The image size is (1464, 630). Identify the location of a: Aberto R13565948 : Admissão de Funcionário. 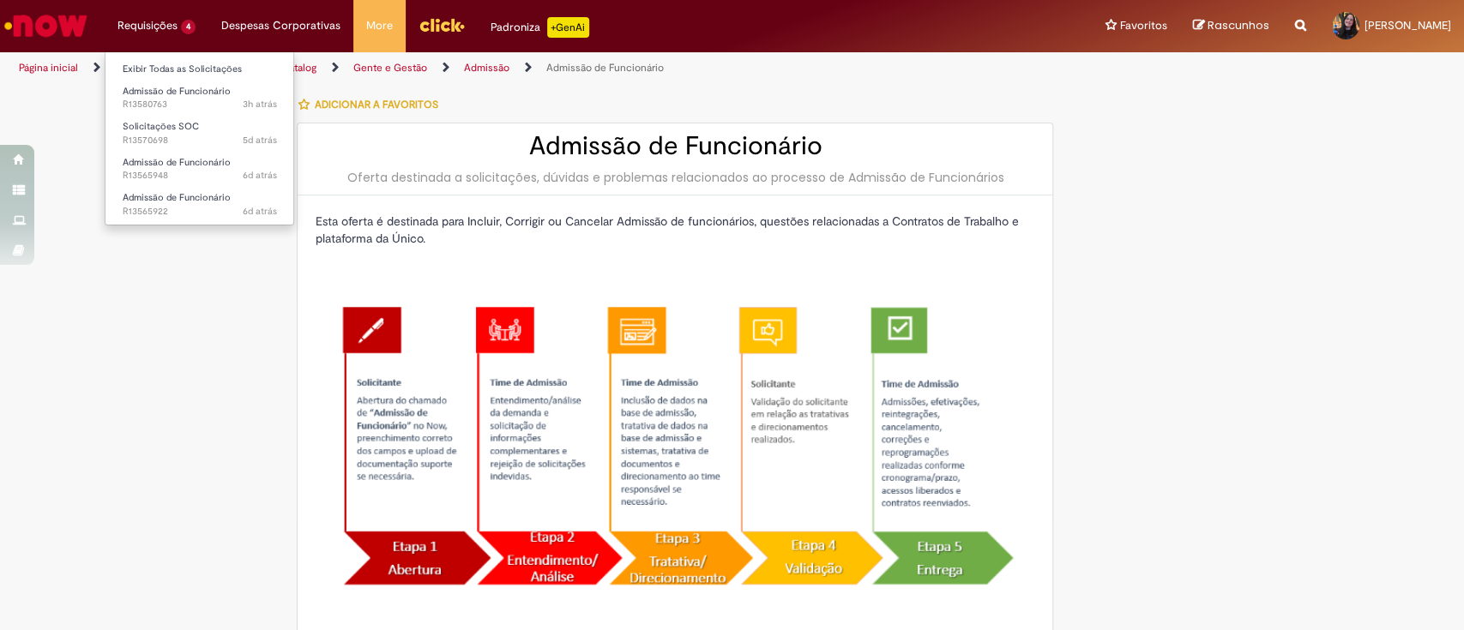
(200, 169).